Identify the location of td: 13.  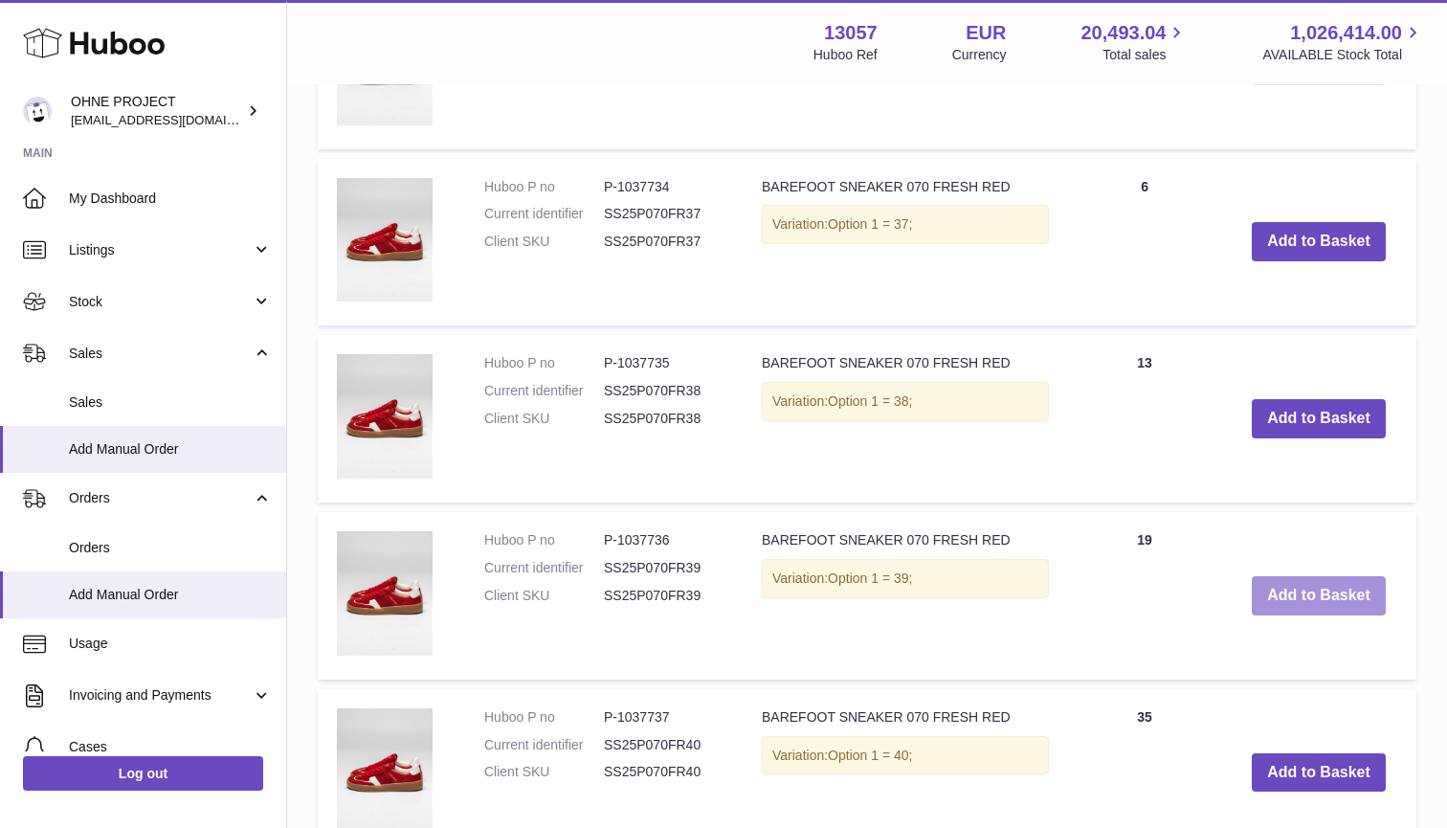
(1145, 418).